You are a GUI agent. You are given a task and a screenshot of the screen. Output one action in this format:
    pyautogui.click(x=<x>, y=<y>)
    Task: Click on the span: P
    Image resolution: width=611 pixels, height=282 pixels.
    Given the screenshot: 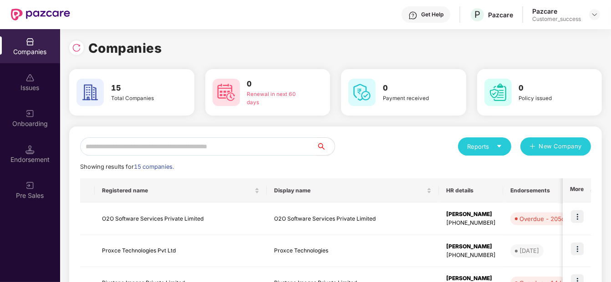 What is the action you would take?
    pyautogui.click(x=477, y=15)
    